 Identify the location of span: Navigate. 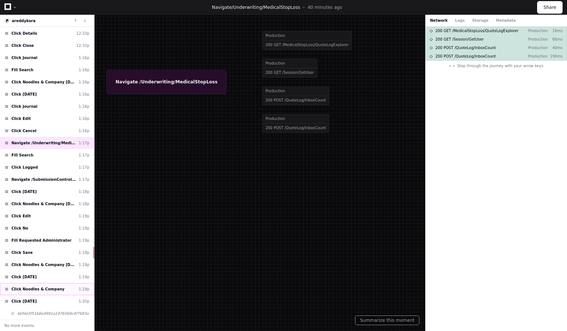
(222, 7).